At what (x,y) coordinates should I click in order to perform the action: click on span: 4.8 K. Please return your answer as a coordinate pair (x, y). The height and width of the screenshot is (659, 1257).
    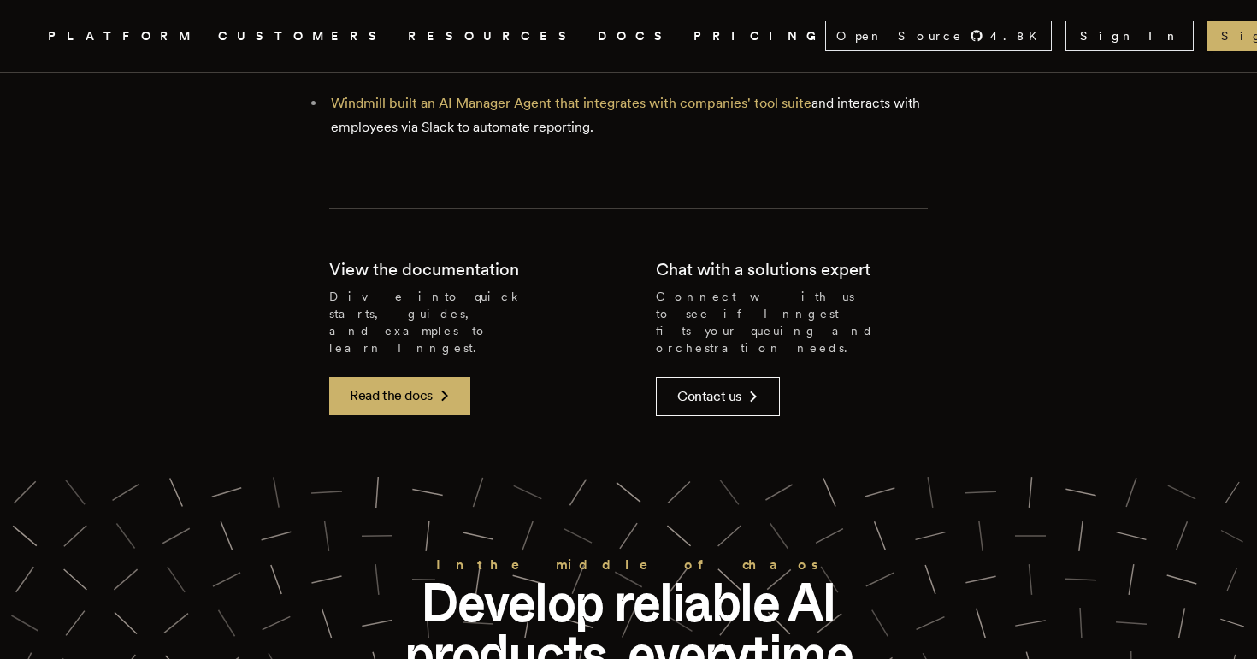
    Looking at the image, I should click on (1018, 36).